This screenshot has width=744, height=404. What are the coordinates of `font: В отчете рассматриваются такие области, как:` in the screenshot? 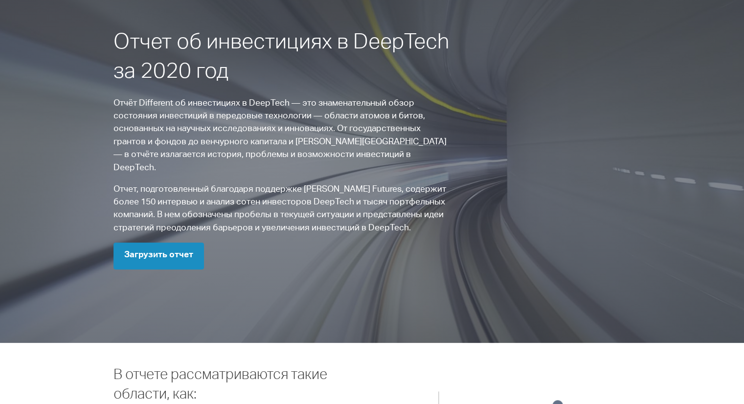 It's located at (220, 386).